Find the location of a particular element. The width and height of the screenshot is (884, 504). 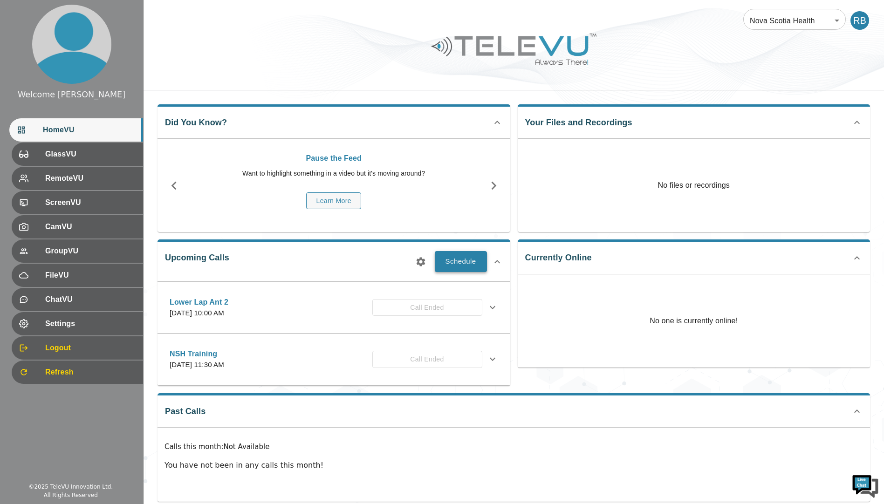

p: NSH Training is located at coordinates (197, 354).